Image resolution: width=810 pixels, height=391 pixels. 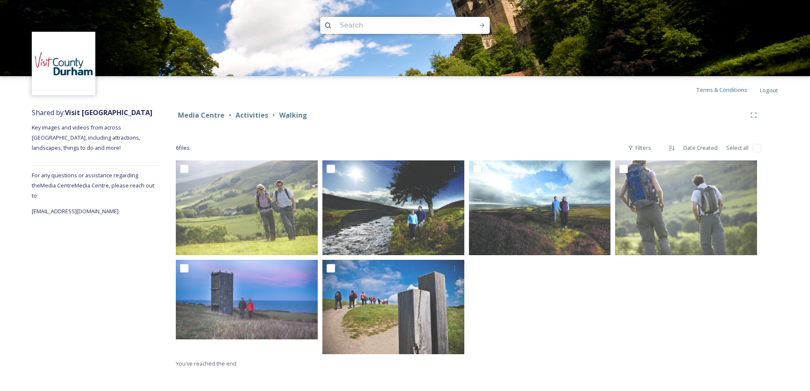 I want to click on a: Terms & Conditions, so click(x=728, y=90).